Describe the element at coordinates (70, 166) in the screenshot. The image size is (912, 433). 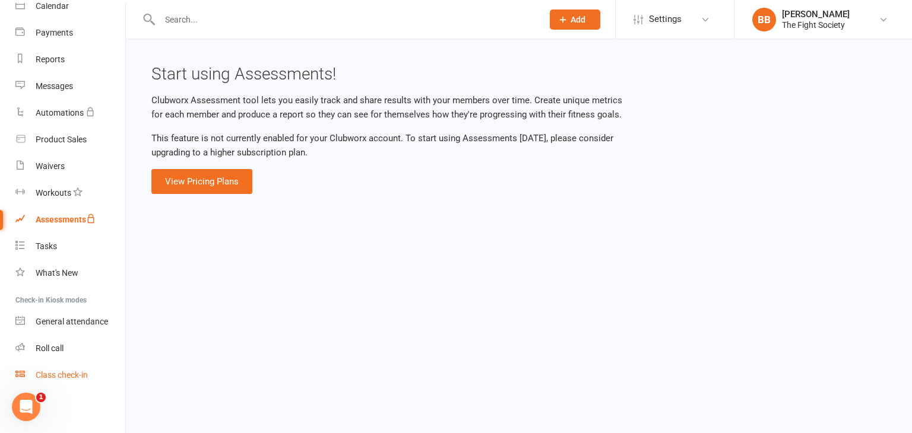
I see `a: Waivers` at that location.